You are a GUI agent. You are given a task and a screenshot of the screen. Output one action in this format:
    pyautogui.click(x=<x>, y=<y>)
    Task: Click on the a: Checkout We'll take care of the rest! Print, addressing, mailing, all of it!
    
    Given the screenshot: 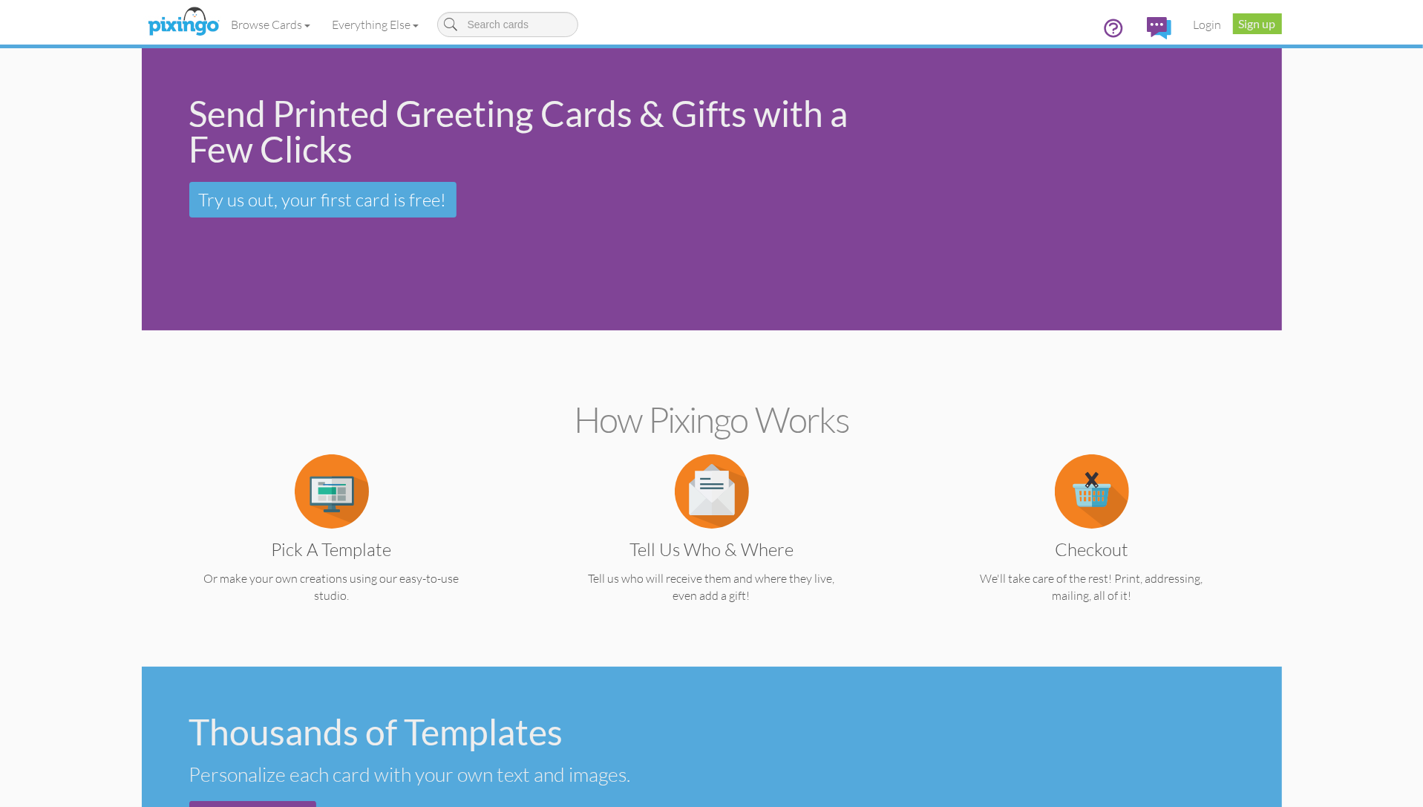 What is the action you would take?
    pyautogui.click(x=1092, y=543)
    